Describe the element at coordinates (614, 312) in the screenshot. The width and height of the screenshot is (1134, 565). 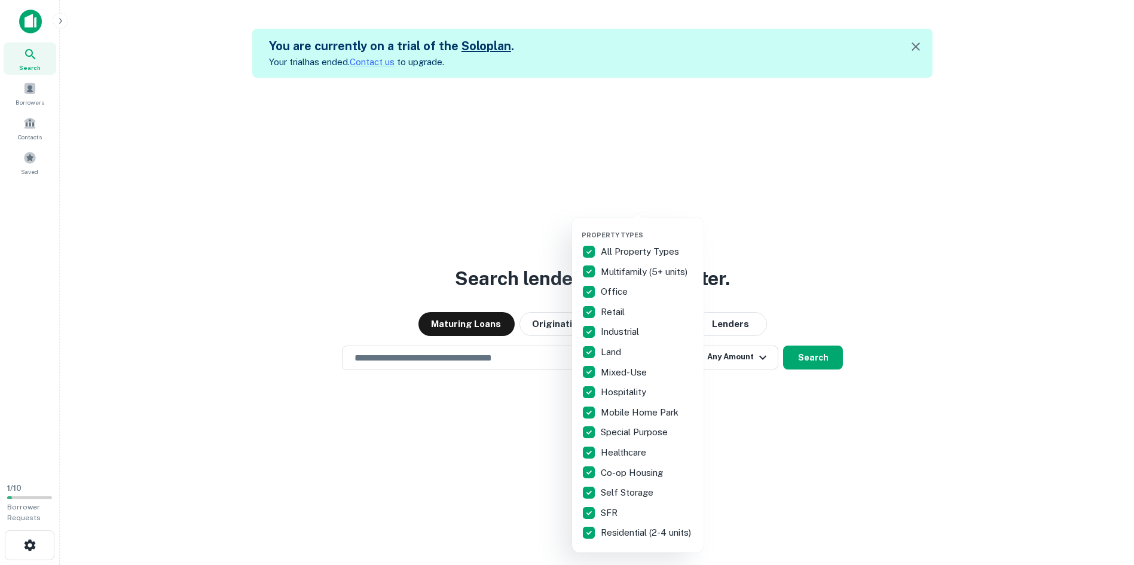
I see `p: Retail` at that location.